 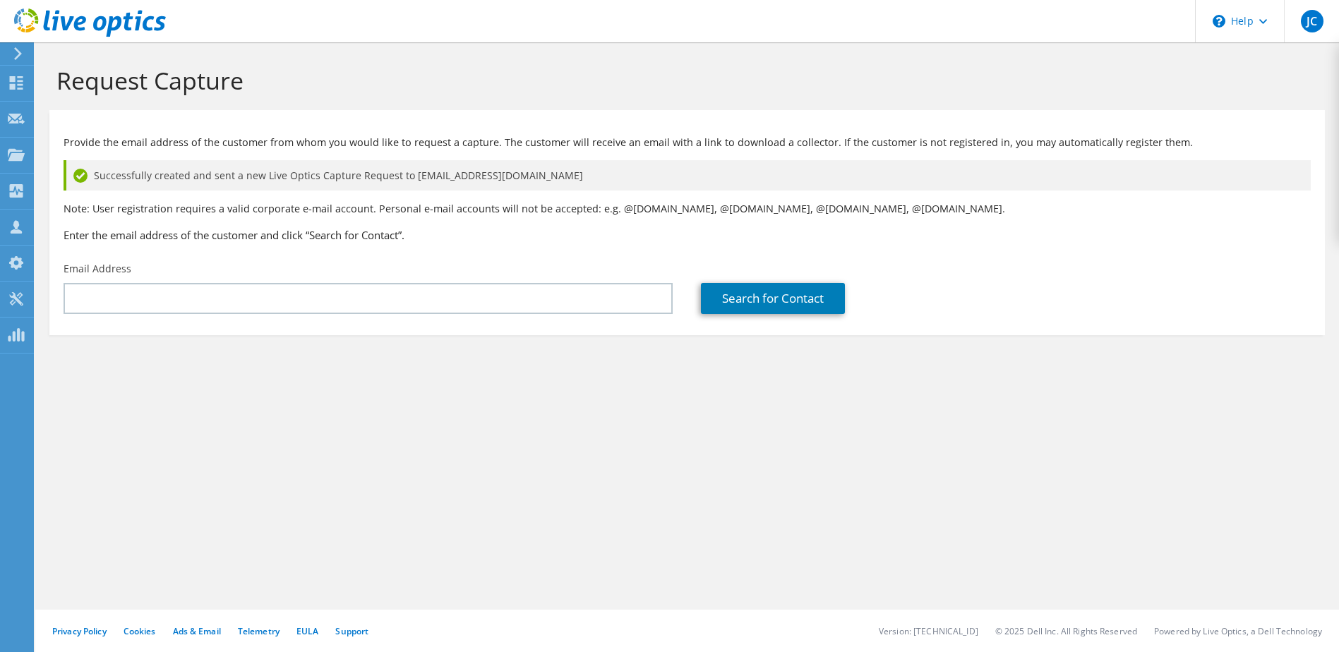 What do you see at coordinates (140, 631) in the screenshot?
I see `a: Cookies` at bounding box center [140, 631].